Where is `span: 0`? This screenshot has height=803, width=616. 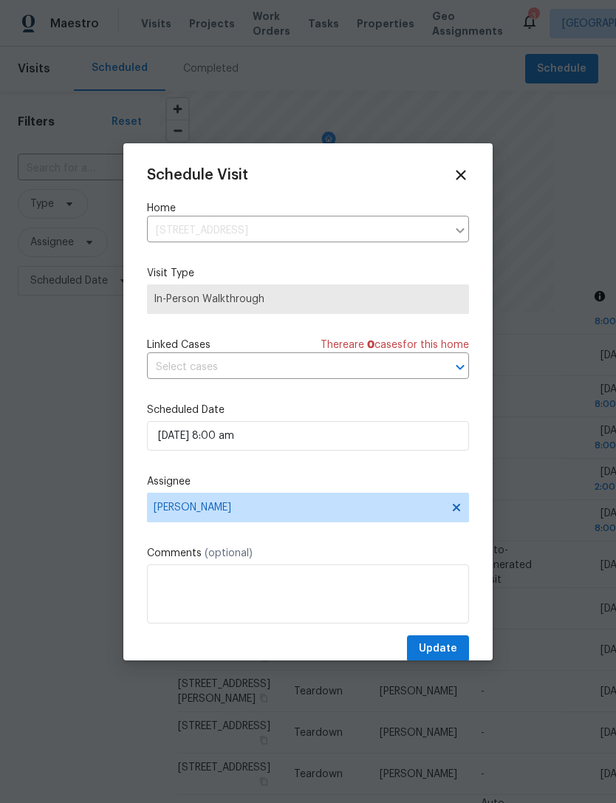
span: 0 is located at coordinates (371, 345).